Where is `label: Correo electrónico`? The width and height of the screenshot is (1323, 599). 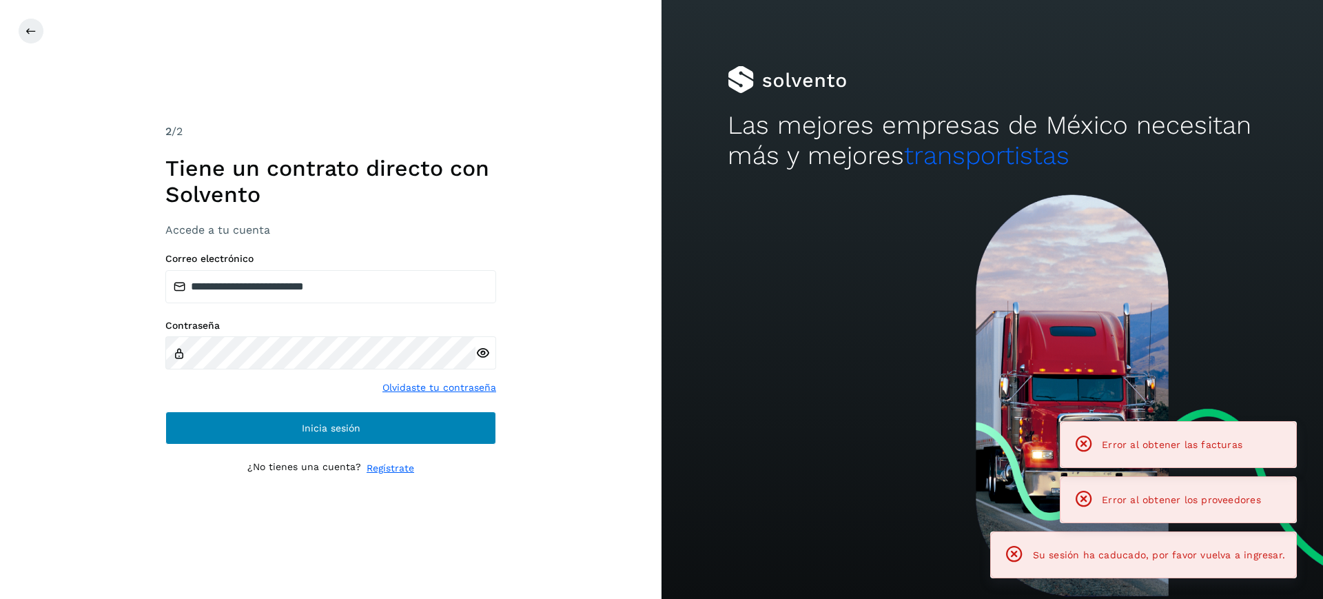
label: Correo electrónico is located at coordinates (331, 258).